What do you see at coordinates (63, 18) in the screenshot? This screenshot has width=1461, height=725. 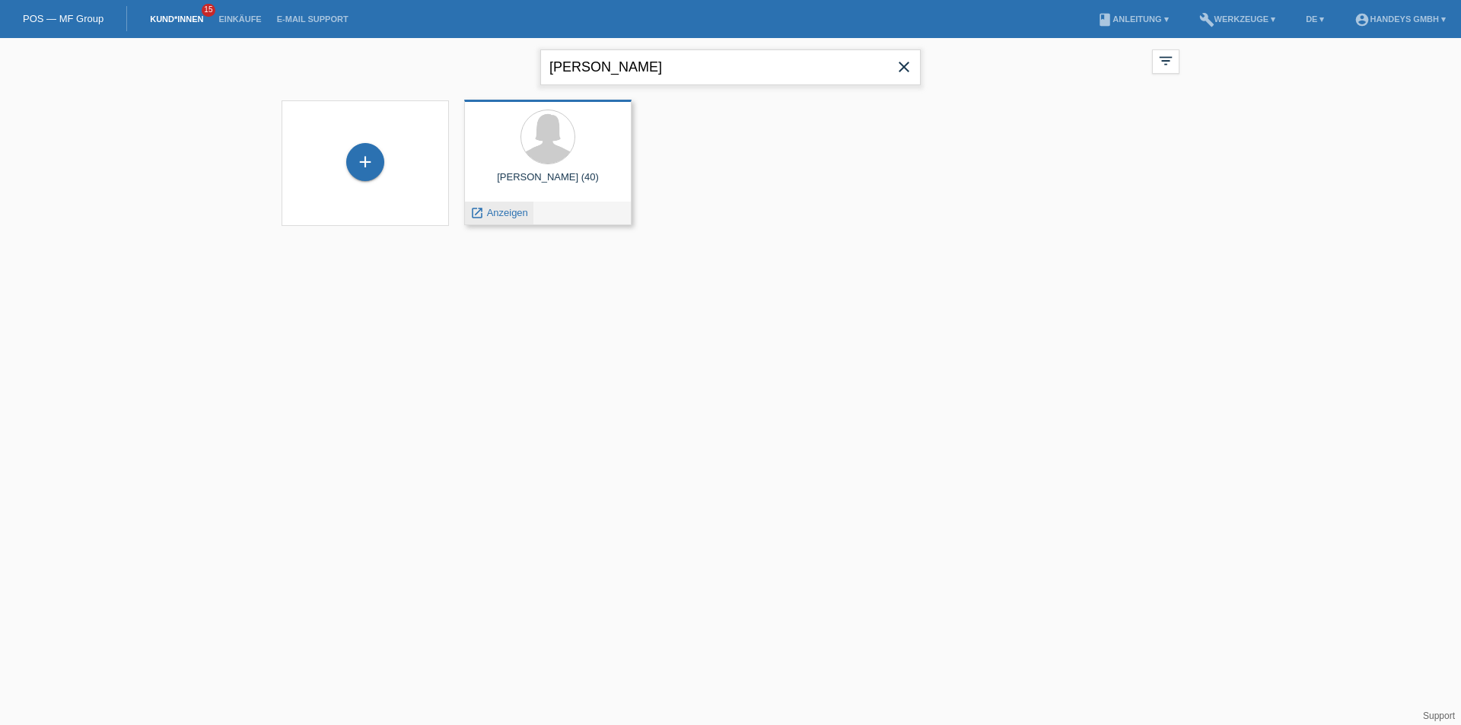 I see `a: POS — MF Group` at bounding box center [63, 18].